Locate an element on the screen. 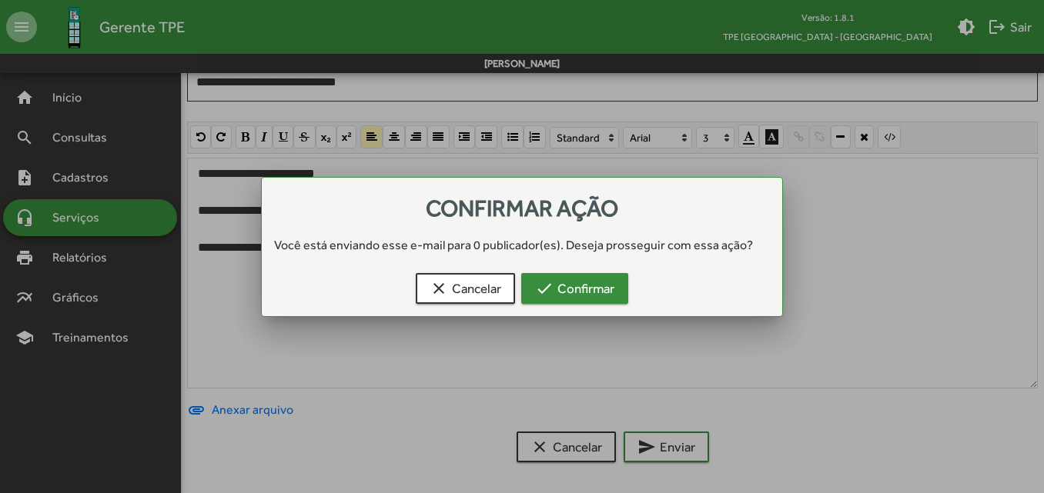  button: Cancelar is located at coordinates (465, 289).